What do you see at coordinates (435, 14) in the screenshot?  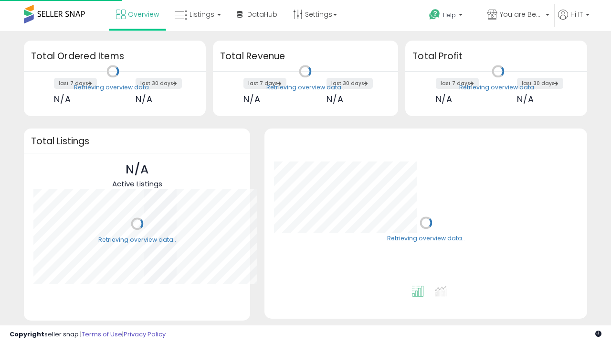 I see `i: Get Help` at bounding box center [435, 14].